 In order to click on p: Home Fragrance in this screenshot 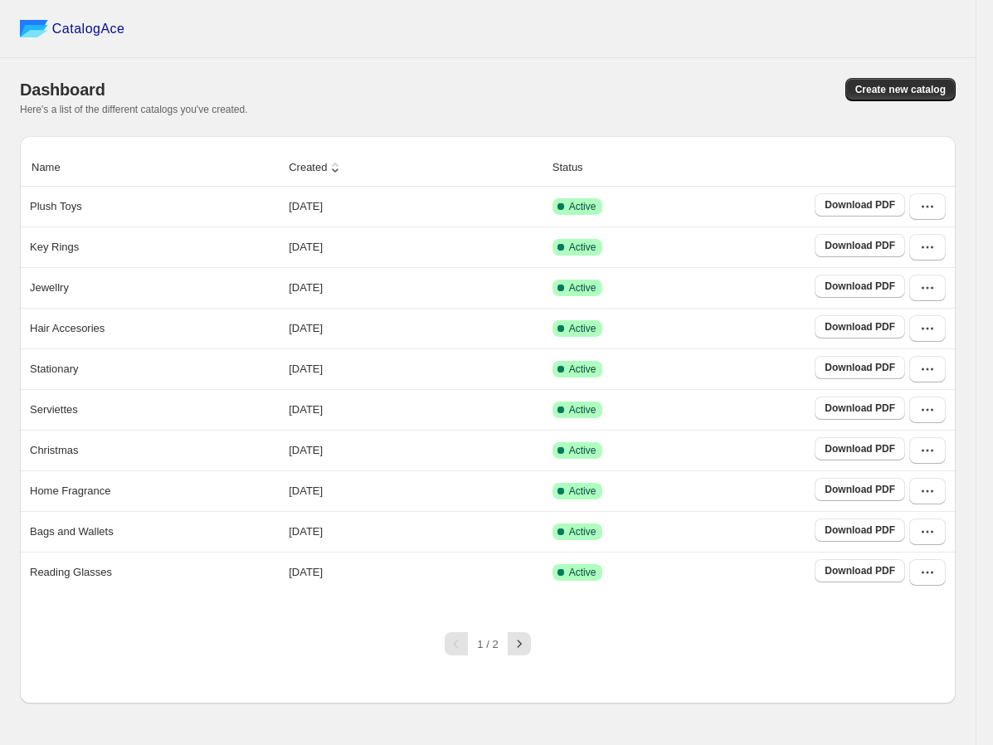, I will do `click(71, 491)`.